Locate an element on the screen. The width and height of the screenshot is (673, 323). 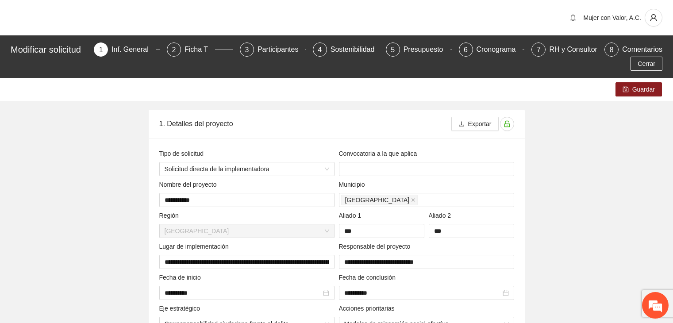
span: download is located at coordinates (461, 124).